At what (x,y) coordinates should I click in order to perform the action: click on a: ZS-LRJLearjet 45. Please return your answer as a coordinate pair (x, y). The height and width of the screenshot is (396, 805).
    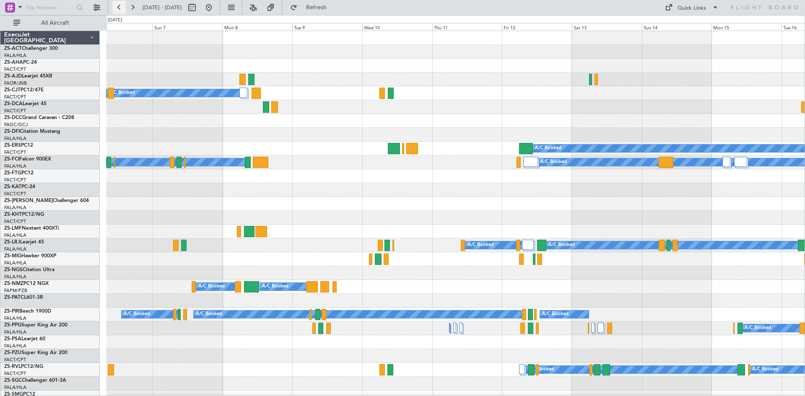
    Looking at the image, I should click on (24, 242).